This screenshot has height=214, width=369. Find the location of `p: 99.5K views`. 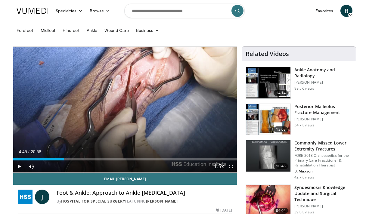

p: 99.5K views is located at coordinates (305, 89).